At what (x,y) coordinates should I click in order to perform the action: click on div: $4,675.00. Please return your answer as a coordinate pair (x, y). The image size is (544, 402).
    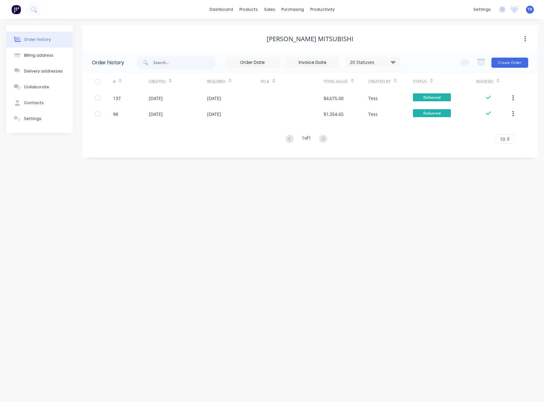
    Looking at the image, I should click on (333, 98).